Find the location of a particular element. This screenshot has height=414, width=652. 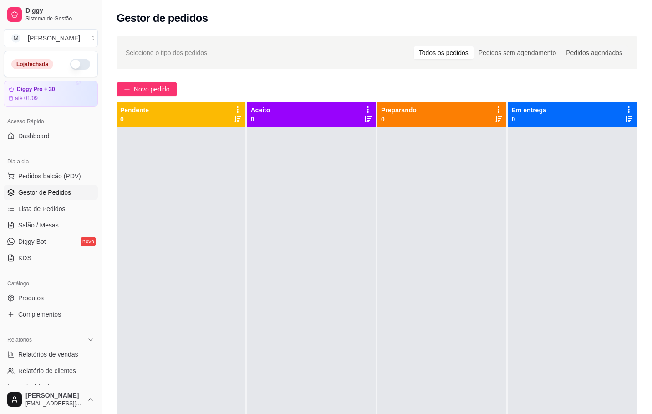

span: Diggy is located at coordinates (60, 11).